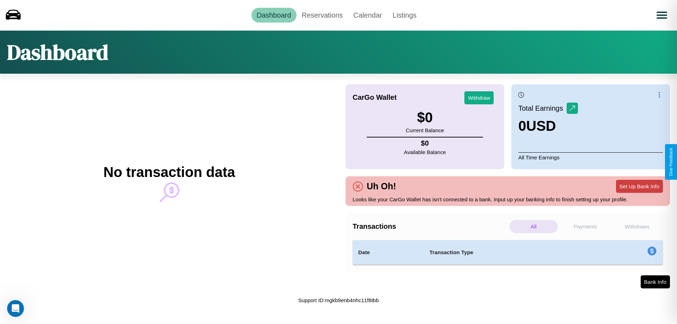  I want to click on button: Set Up Bank Info, so click(639, 186).